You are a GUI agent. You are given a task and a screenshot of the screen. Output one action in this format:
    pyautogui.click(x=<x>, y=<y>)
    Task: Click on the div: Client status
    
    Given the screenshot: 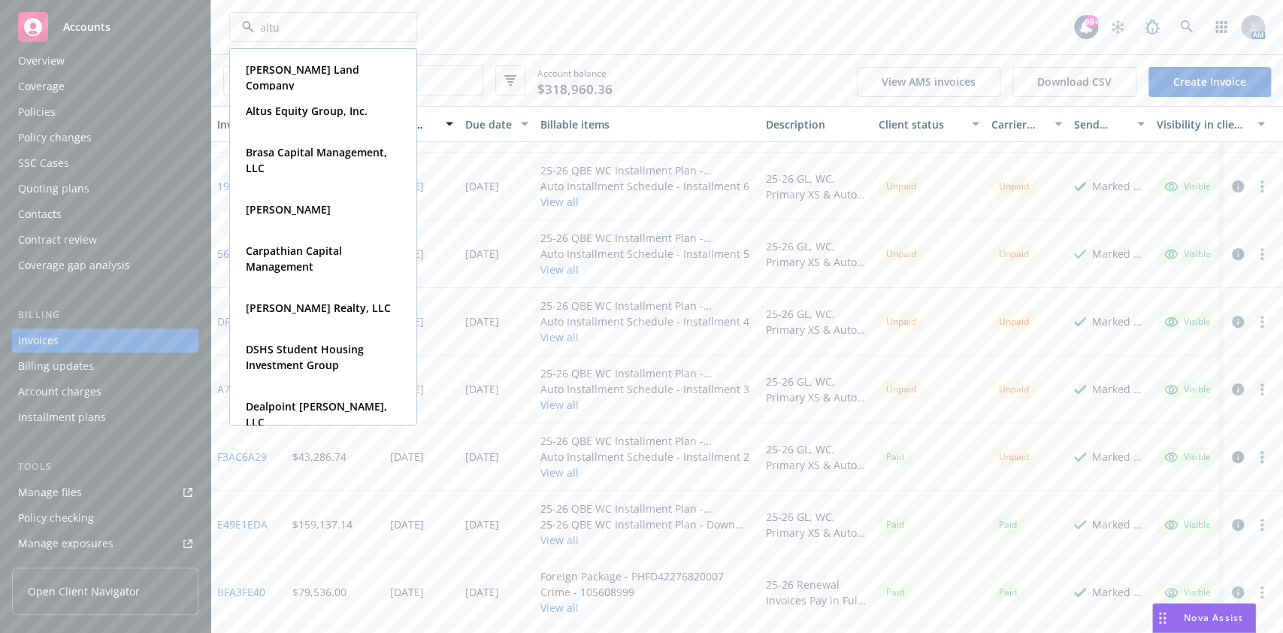 What is the action you would take?
    pyautogui.click(x=921, y=124)
    